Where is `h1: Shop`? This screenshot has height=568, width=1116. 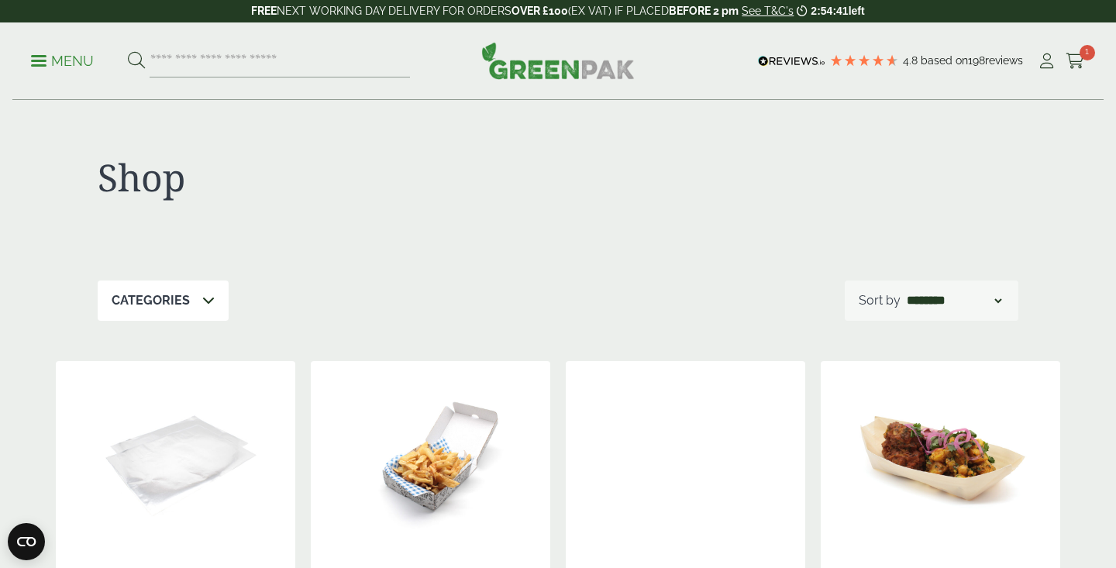
h1: Shop is located at coordinates (328, 178).